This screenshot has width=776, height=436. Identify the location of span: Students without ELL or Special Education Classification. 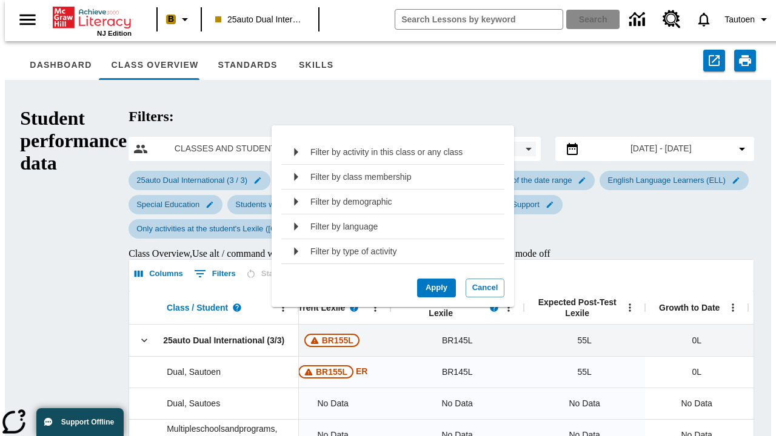
(333, 204).